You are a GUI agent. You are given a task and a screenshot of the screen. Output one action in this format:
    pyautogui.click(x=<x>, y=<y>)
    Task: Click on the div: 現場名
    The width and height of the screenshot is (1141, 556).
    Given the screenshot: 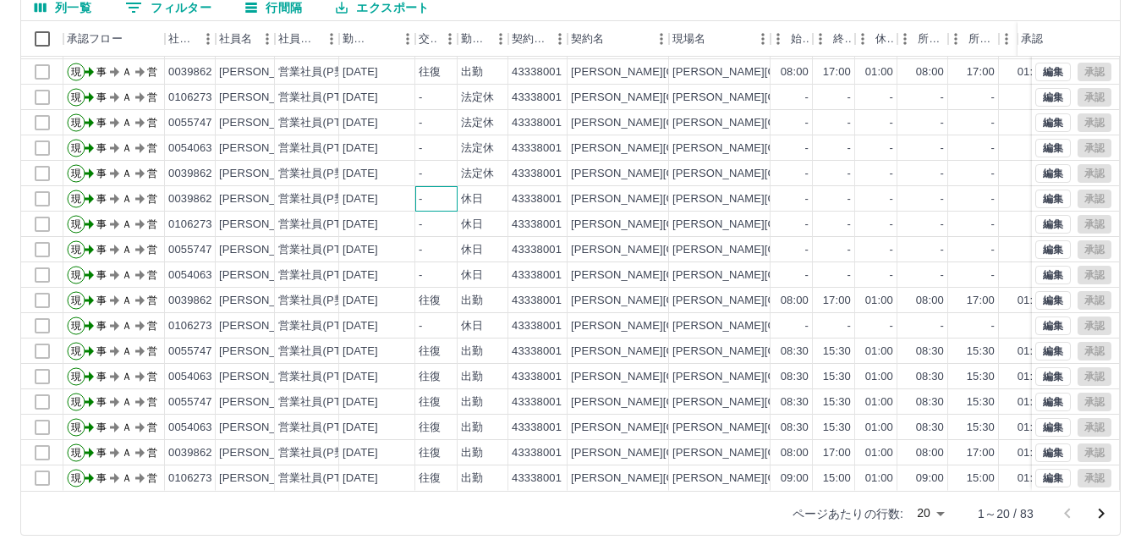 What is the action you would take?
    pyautogui.click(x=720, y=39)
    